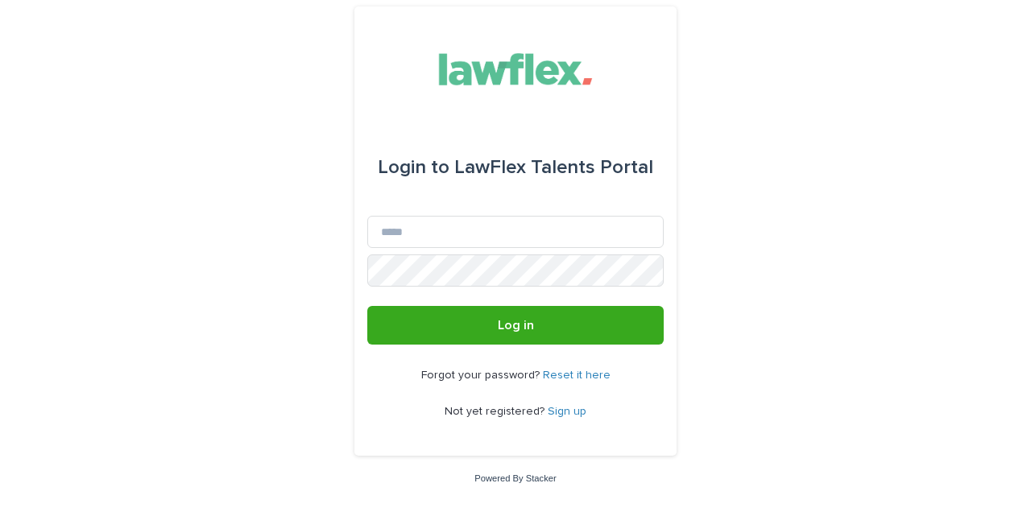 The height and width of the screenshot is (508, 1031). What do you see at coordinates (515, 478) in the screenshot?
I see `a: Powered By Stacker` at bounding box center [515, 478].